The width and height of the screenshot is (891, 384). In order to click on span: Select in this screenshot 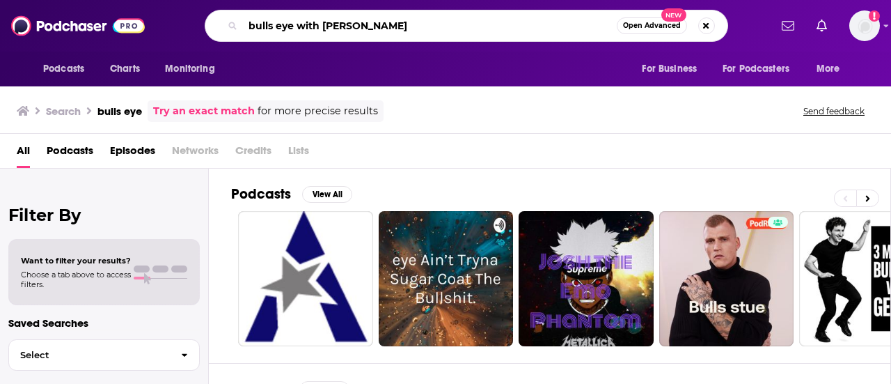, I will do `click(89, 354)`.